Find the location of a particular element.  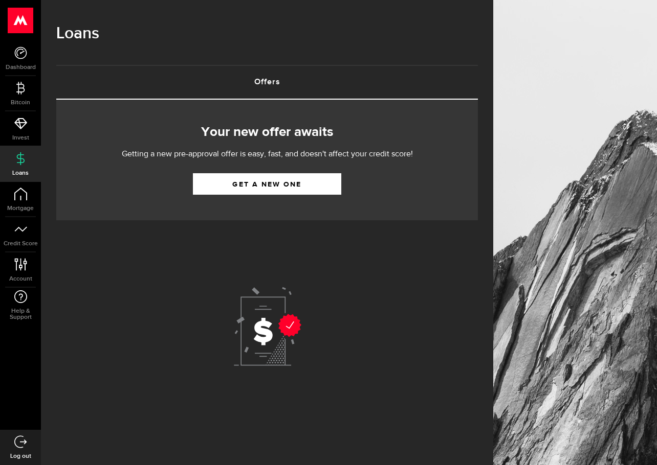

h1: Loans is located at coordinates (267, 34).